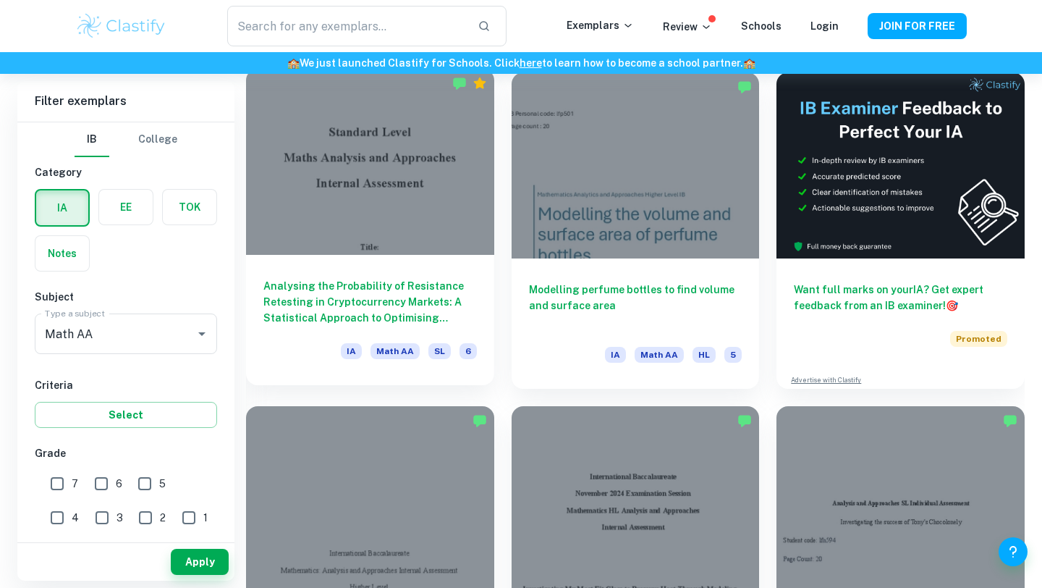  Describe the element at coordinates (600, 25) in the screenshot. I see `p: Exemplars` at that location.